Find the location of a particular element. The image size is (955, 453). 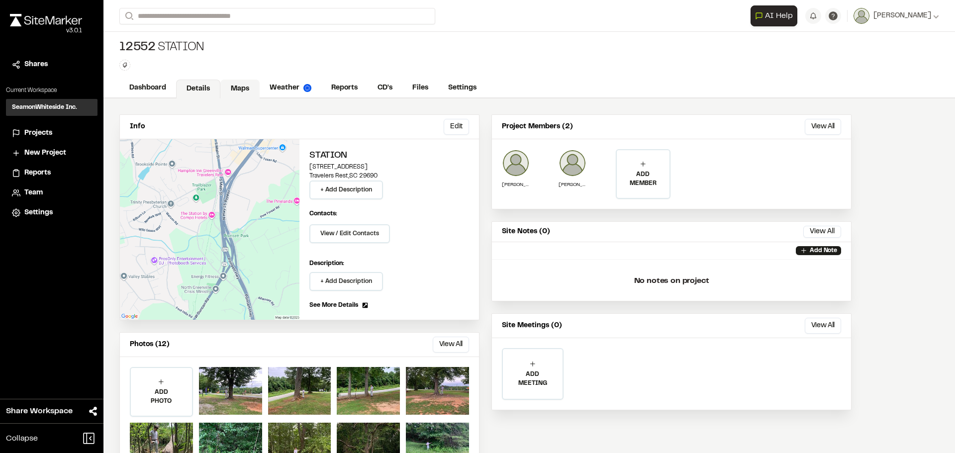

p: No notes on project is located at coordinates (671, 281).